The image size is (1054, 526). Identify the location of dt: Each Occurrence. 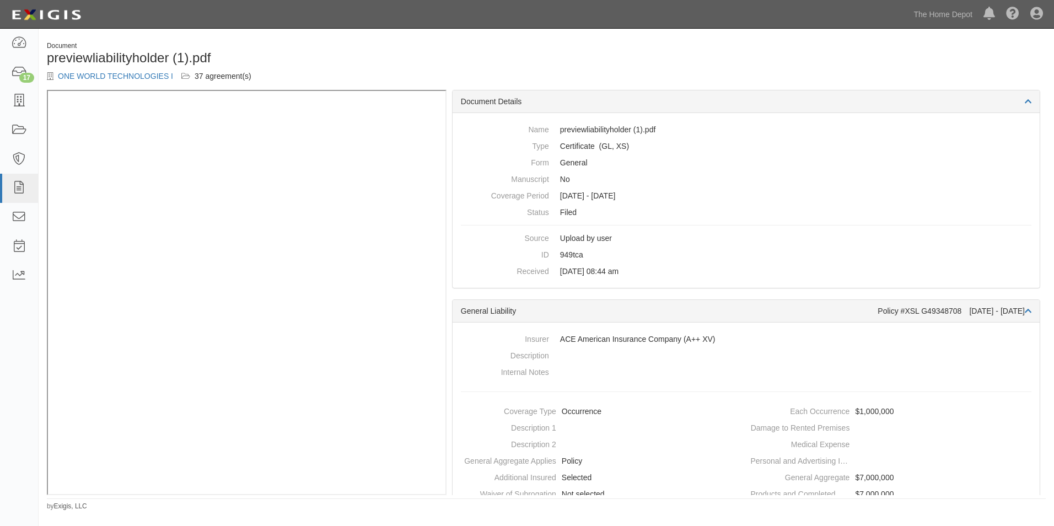
(800, 409).